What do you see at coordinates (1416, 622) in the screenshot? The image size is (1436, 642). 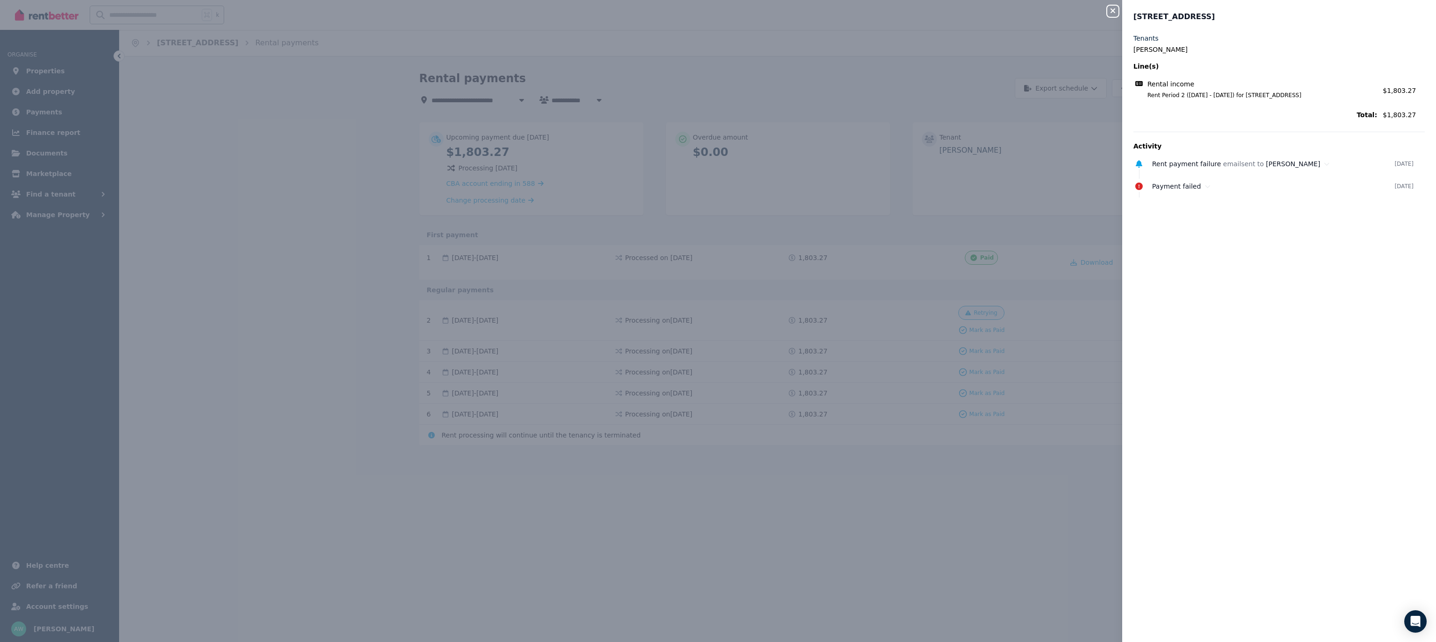 I see `div: Open Intercom Messenger` at bounding box center [1416, 622].